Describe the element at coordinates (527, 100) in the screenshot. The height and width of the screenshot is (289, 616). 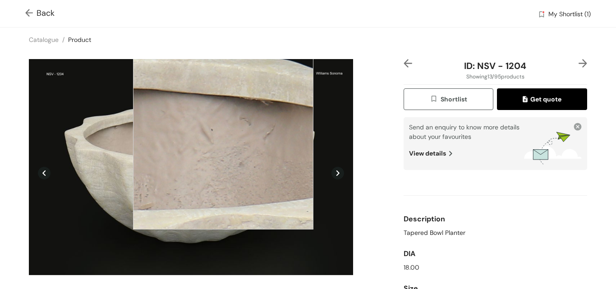
I see `img: quote` at that location.